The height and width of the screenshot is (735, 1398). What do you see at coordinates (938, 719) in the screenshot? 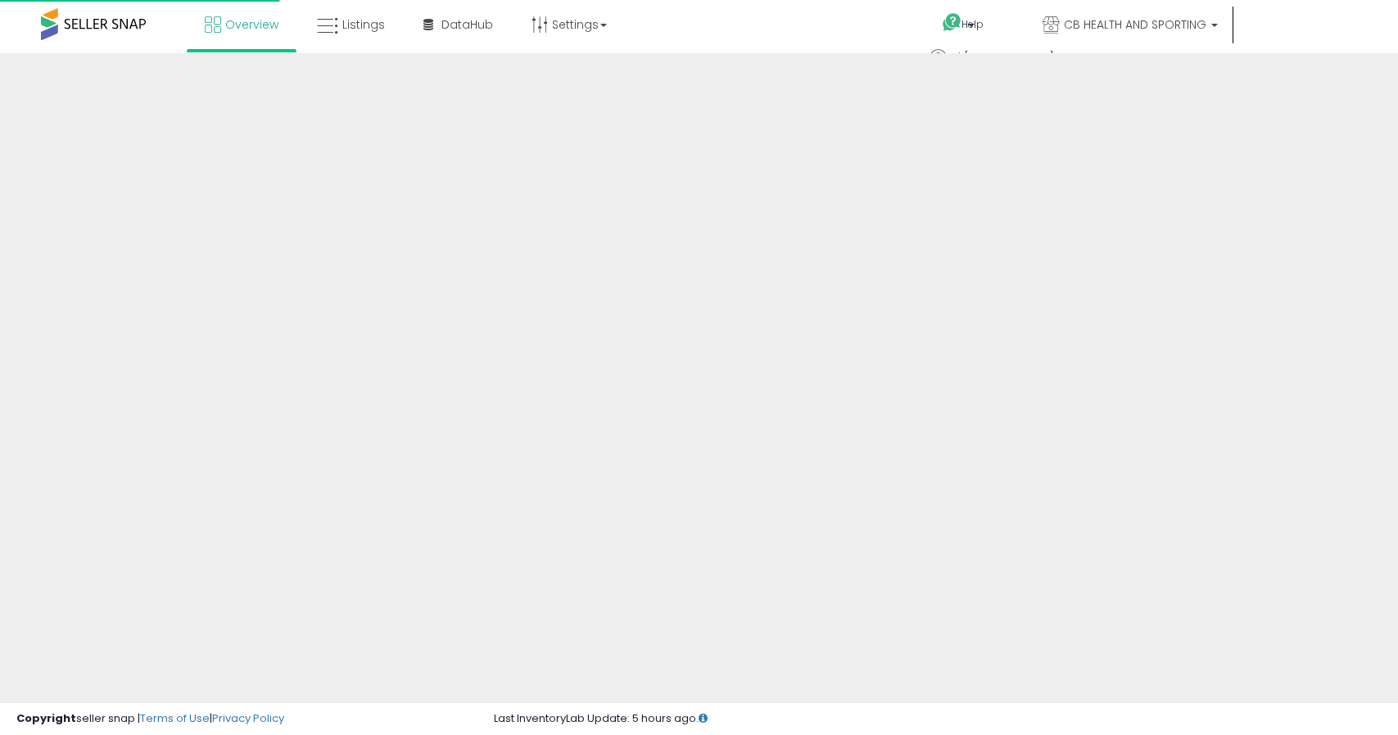
I see `div: Last InventoryLab Update: 5 hours ago.` at bounding box center [938, 719].